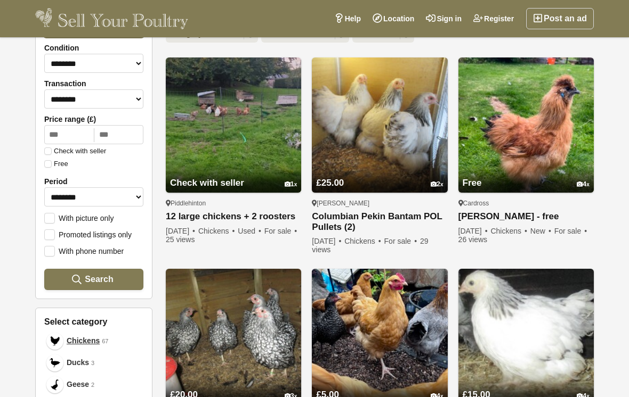 This screenshot has width=629, height=397. I want to click on h3: Select category, so click(94, 322).